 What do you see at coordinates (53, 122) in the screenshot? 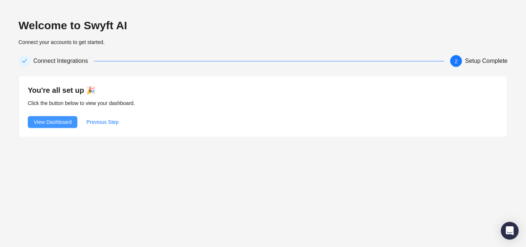
I see `span: View Dashboard` at bounding box center [53, 122].